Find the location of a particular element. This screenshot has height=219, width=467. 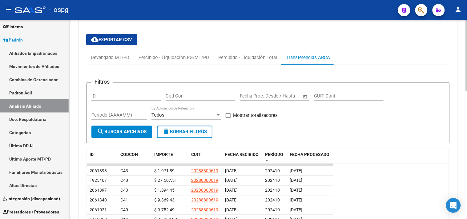

datatable-header-cell: ID is located at coordinates (102, 158).